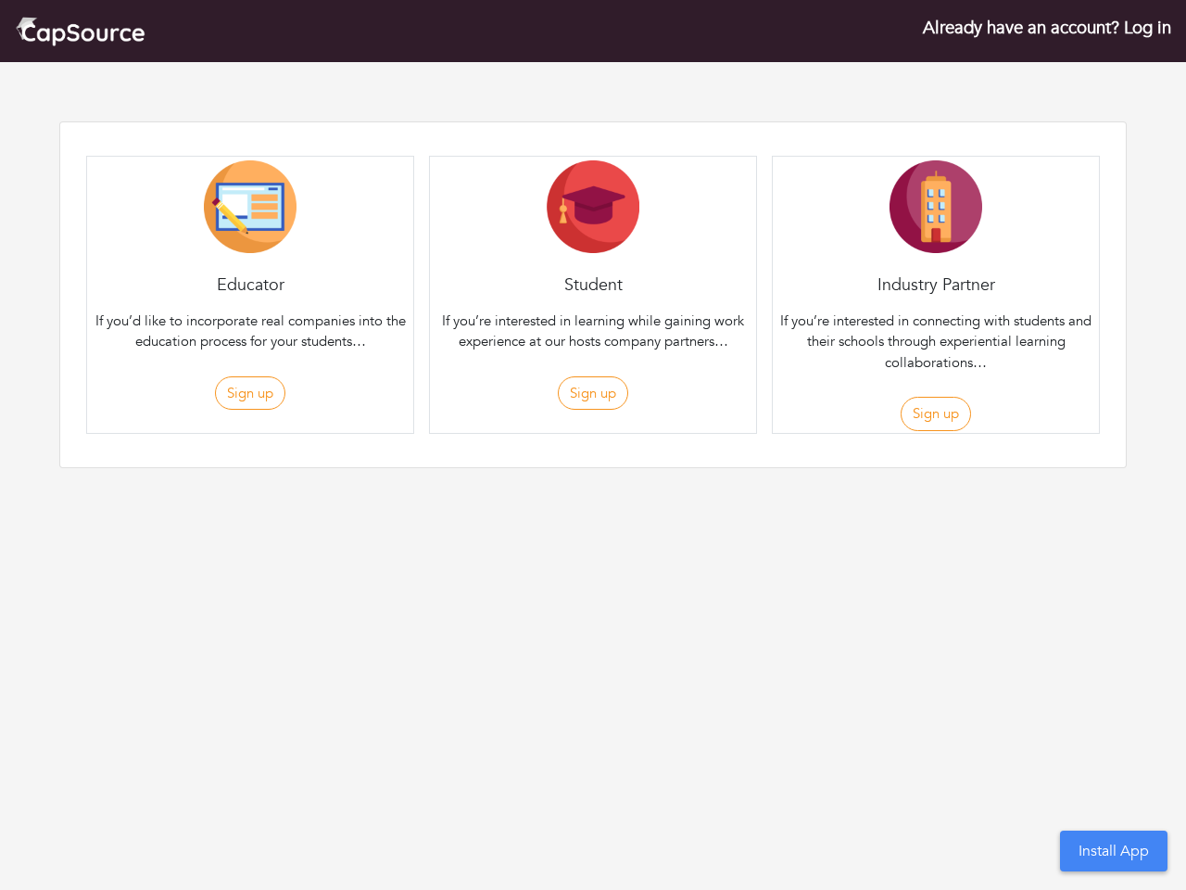  What do you see at coordinates (936, 342) in the screenshot?
I see `p: If you’re interested in connecting with students and their schools through experiential learning ...` at bounding box center [936, 342].